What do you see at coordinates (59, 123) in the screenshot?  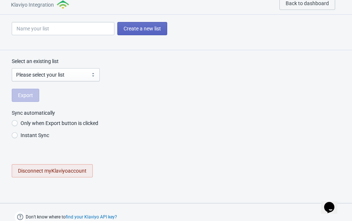 I see `span: Only when Export button is clicked` at bounding box center [59, 123].